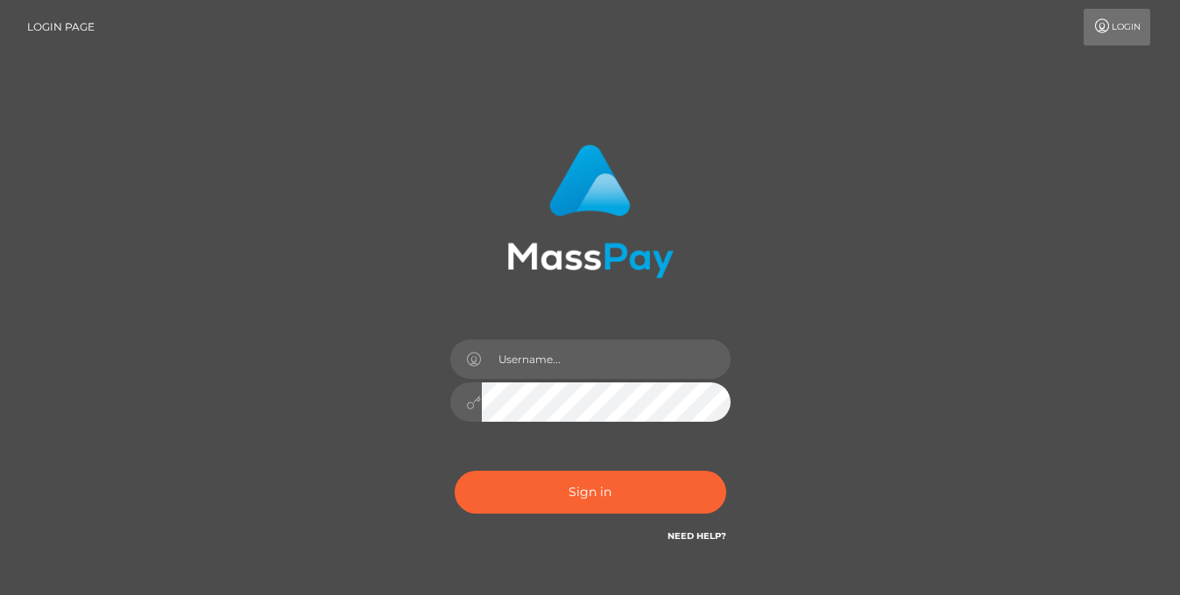  I want to click on img: MassPay Login, so click(590, 211).